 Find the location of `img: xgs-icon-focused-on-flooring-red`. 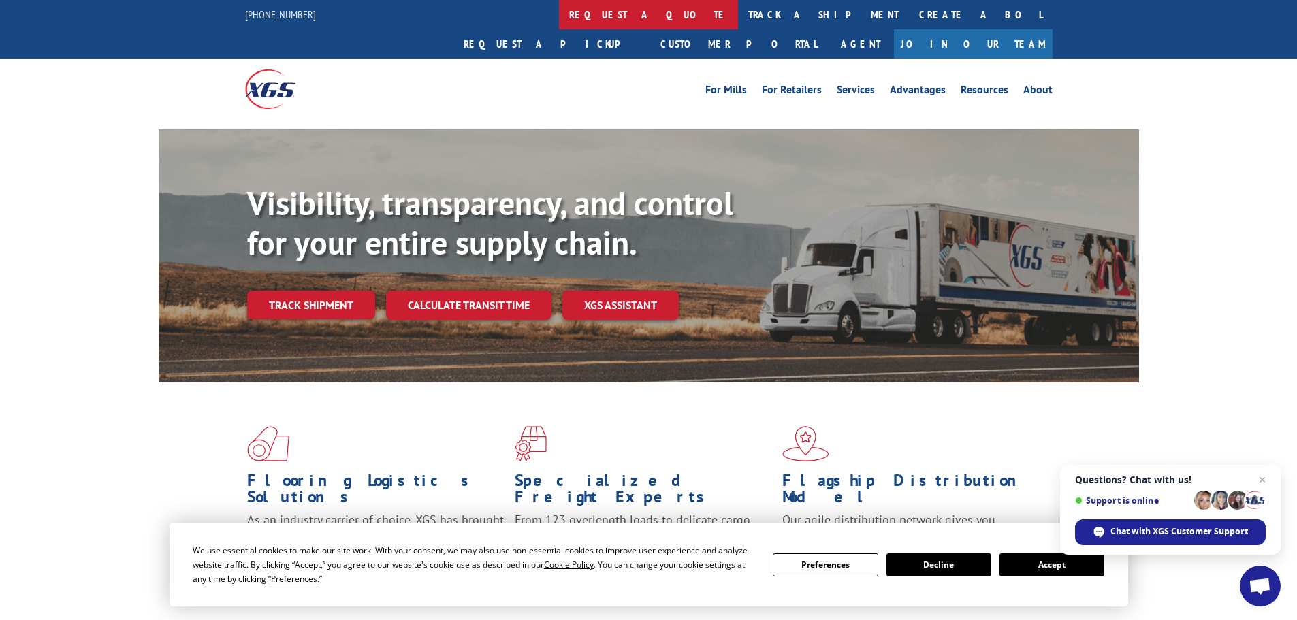

img: xgs-icon-focused-on-flooring-red is located at coordinates (530, 444).